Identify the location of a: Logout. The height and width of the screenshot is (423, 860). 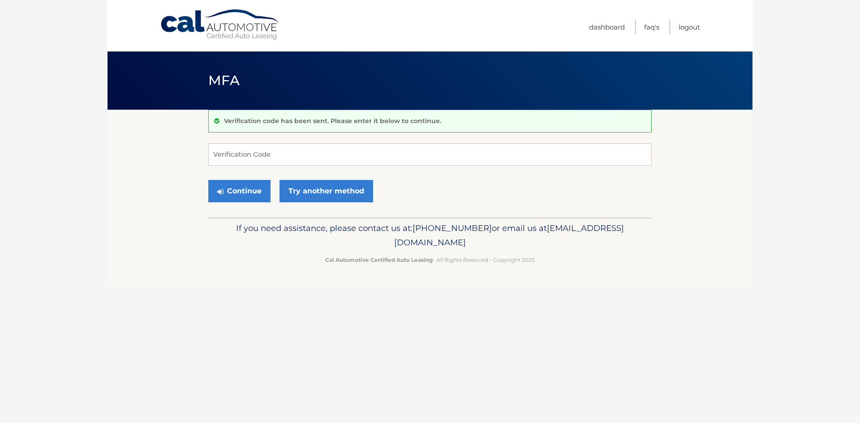
(689, 27).